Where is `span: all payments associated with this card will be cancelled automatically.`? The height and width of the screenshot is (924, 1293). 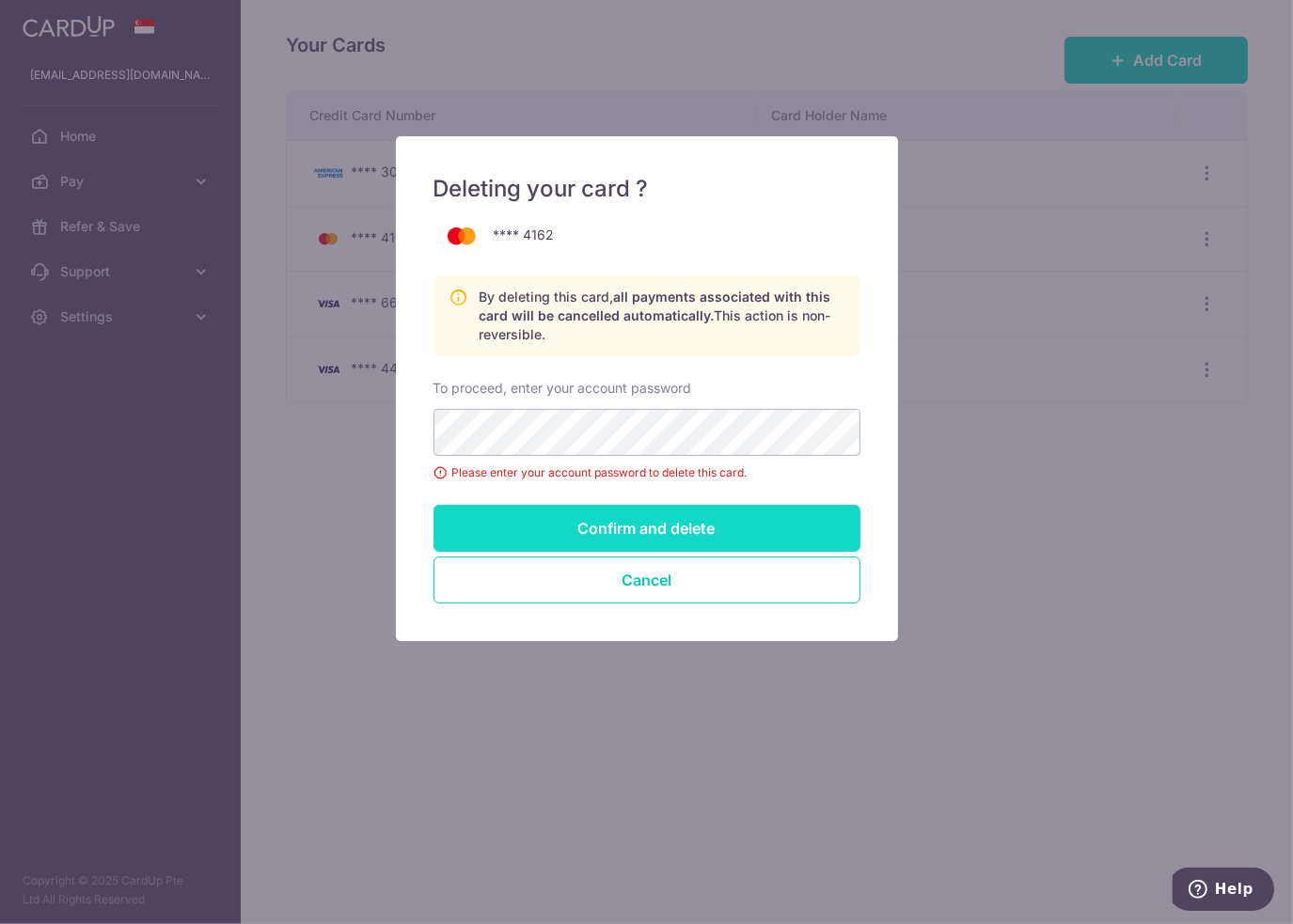 span: all payments associated with this card will be cancelled automatically. is located at coordinates (655, 306).